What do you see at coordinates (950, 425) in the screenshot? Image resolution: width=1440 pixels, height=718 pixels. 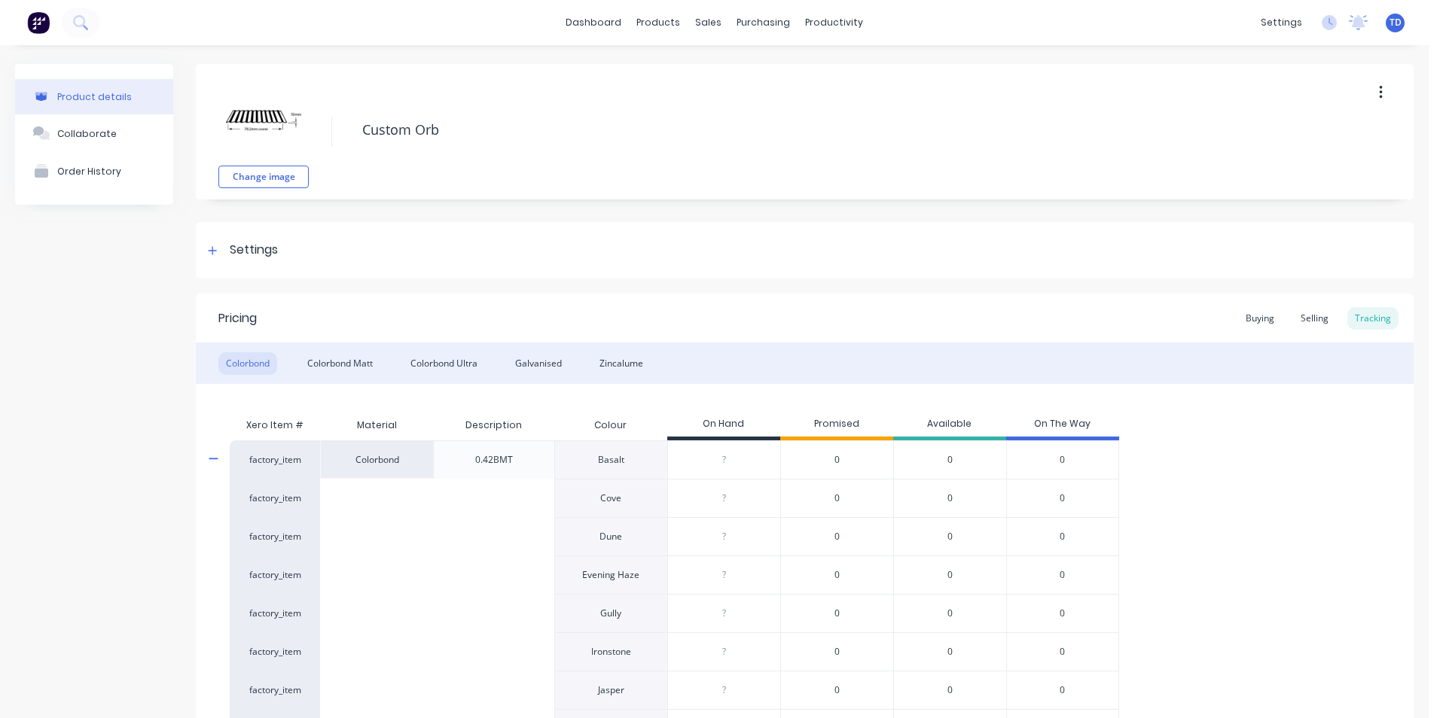 I see `div: Available` at bounding box center [950, 425].